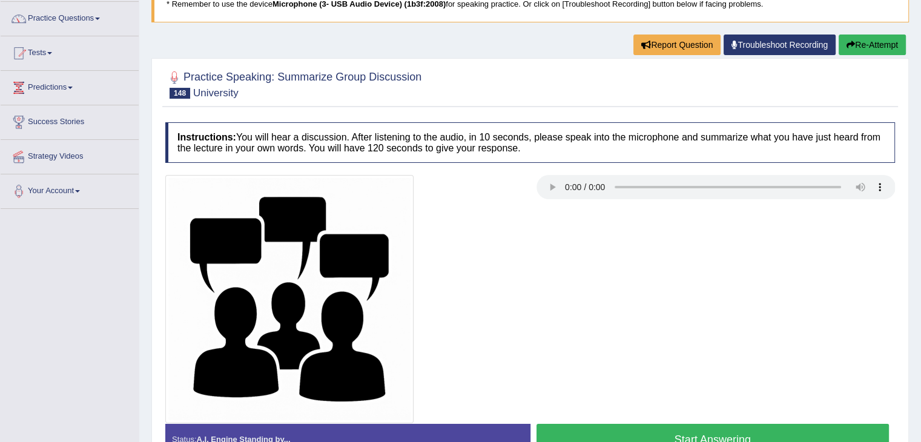 Image resolution: width=921 pixels, height=442 pixels. Describe the element at coordinates (70, 155) in the screenshot. I see `a: Strategy Videos` at that location.